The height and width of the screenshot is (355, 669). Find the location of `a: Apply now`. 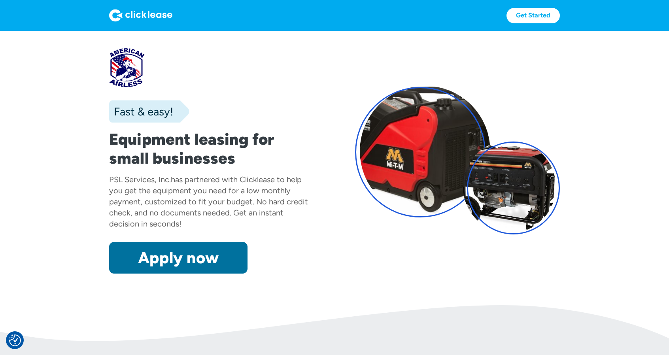

a: Apply now is located at coordinates (178, 258).